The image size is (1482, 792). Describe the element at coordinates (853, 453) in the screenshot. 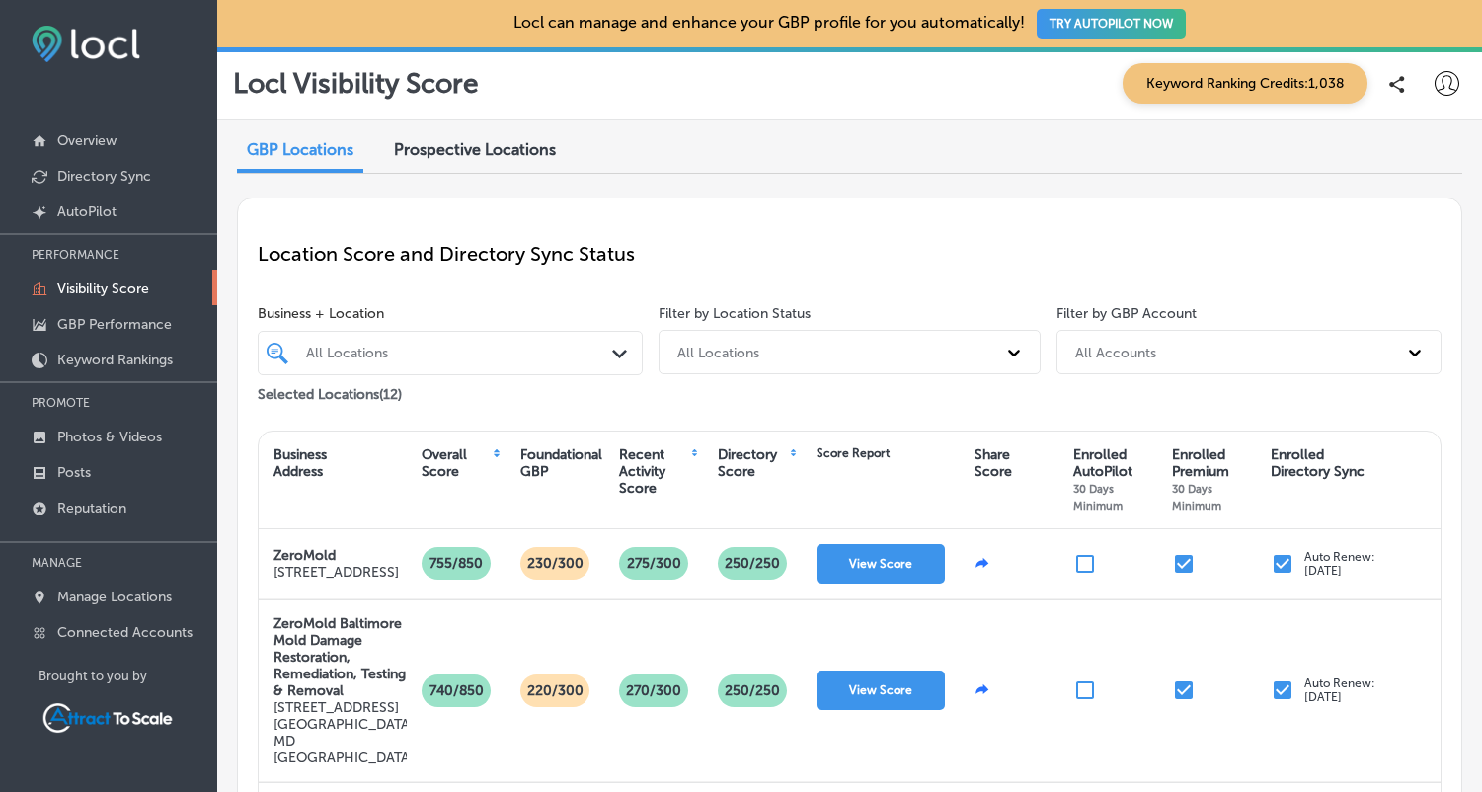

I see `div: Score Report` at that location.